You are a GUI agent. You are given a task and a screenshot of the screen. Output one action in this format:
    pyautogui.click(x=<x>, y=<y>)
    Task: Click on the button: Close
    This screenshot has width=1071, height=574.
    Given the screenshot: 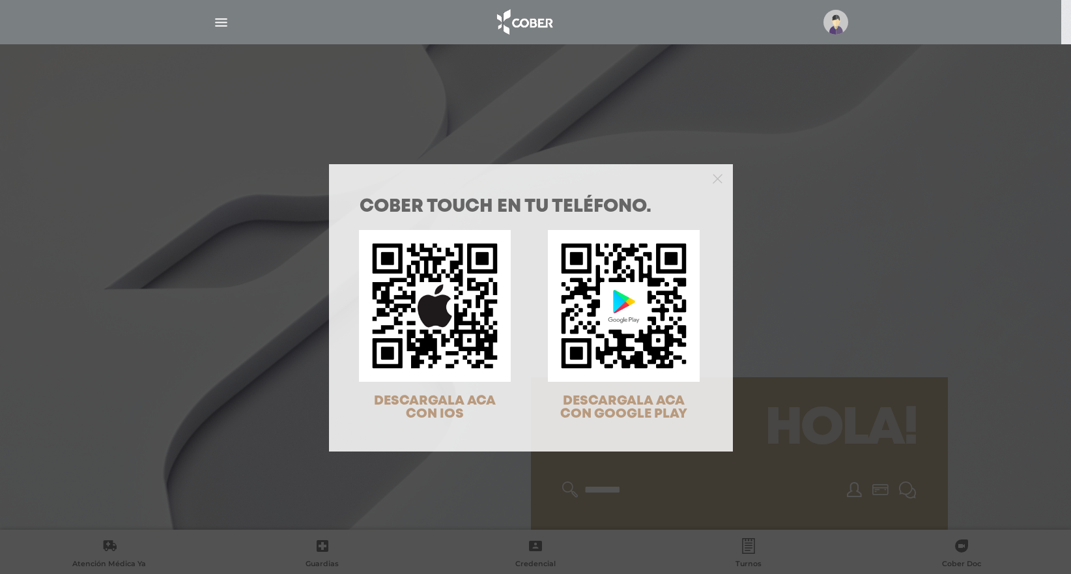 What is the action you would take?
    pyautogui.click(x=717, y=178)
    